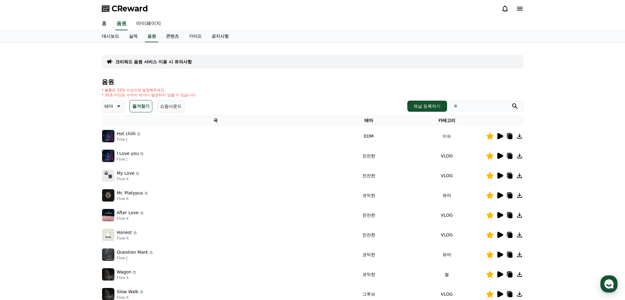 This screenshot has height=300, width=625. Describe the element at coordinates (128, 153) in the screenshot. I see `p: I Love you` at that location.